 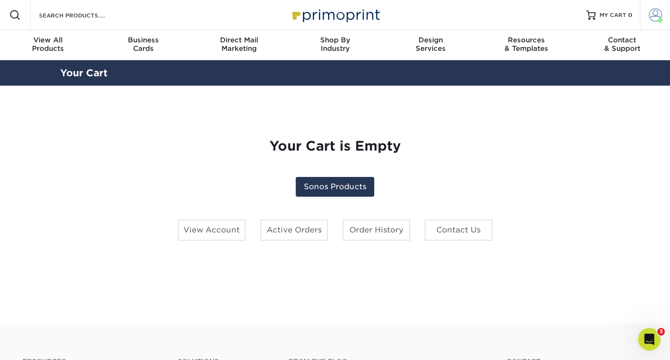 I want to click on a: Your Cart, so click(x=84, y=73).